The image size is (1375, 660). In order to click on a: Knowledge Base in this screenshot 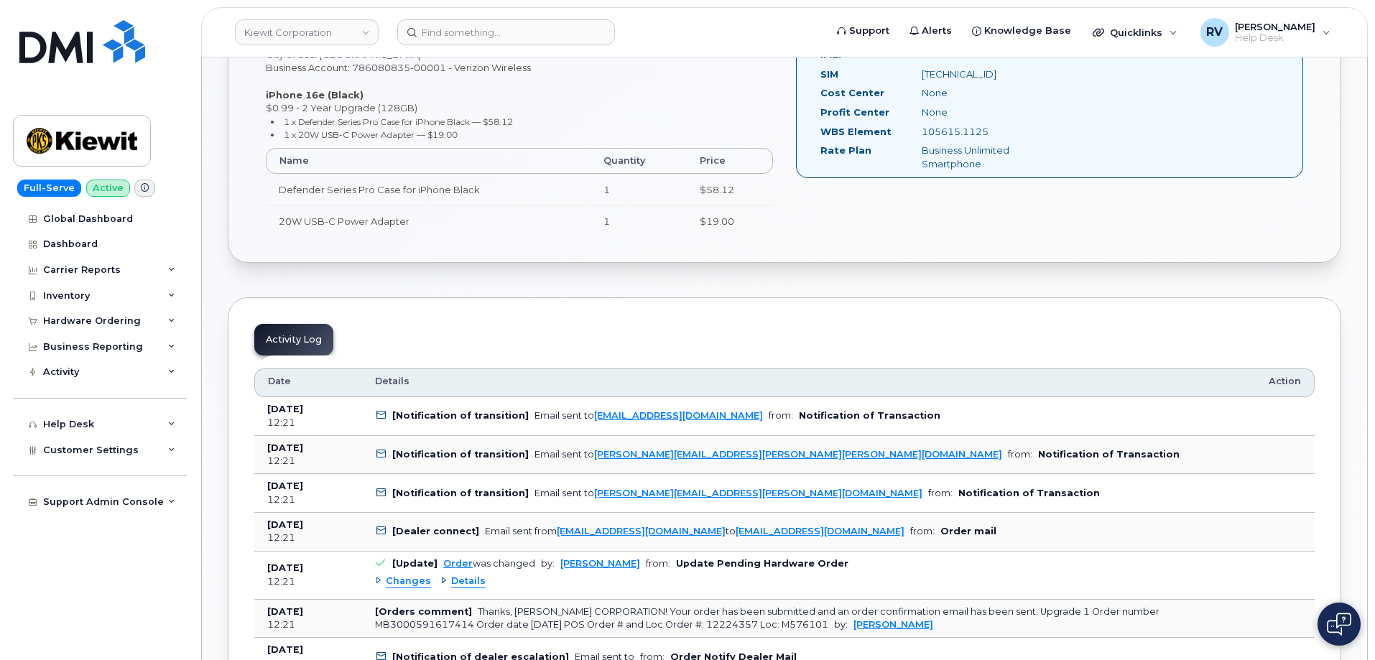, I will do `click(1022, 31)`.